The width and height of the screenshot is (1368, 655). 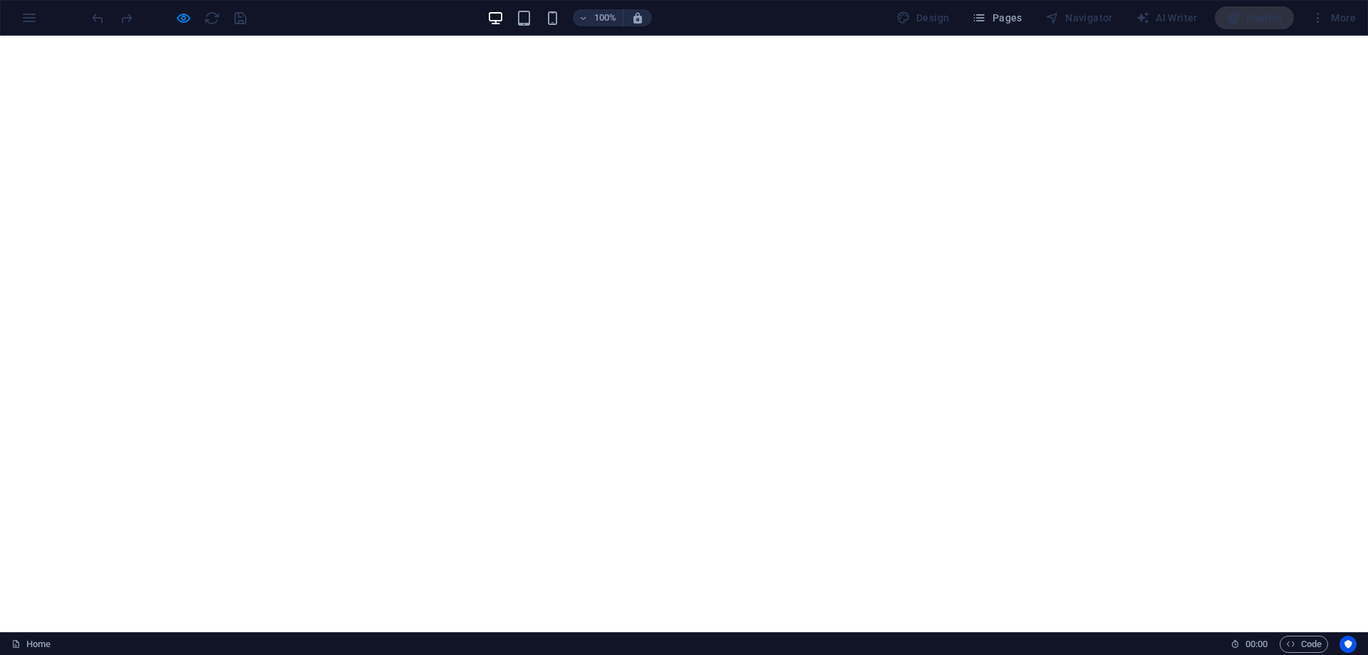 What do you see at coordinates (31, 644) in the screenshot?
I see `a: Click to cancel selection. Double-click to open Pages` at bounding box center [31, 644].